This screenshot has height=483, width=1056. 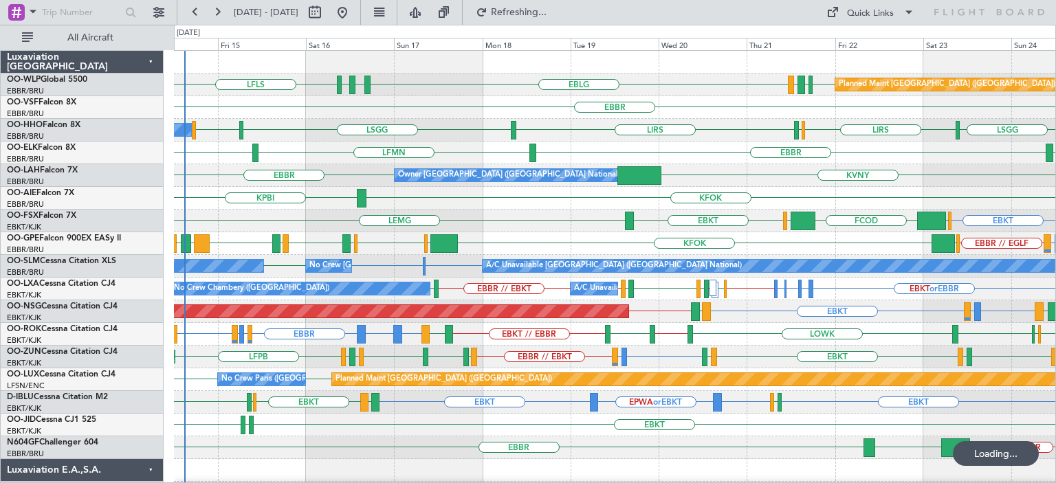 What do you see at coordinates (880, 44) in the screenshot?
I see `div: Fri 22` at bounding box center [880, 44].